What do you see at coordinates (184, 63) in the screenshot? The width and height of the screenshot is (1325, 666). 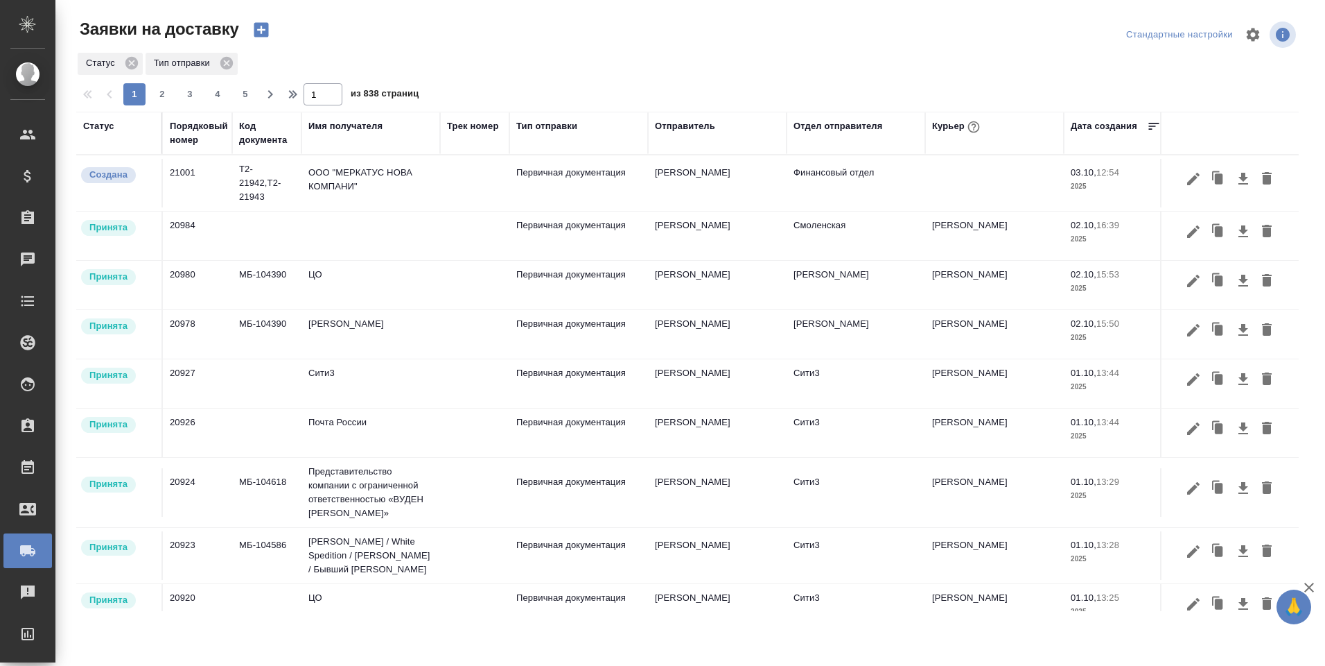 I see `p: Тип отправки` at bounding box center [184, 63].